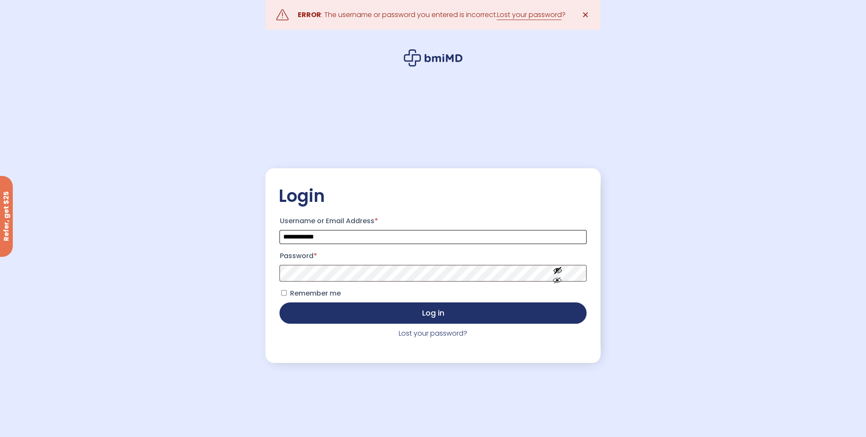 The width and height of the screenshot is (866, 437). What do you see at coordinates (529, 15) in the screenshot?
I see `a: Lost your password` at bounding box center [529, 15].